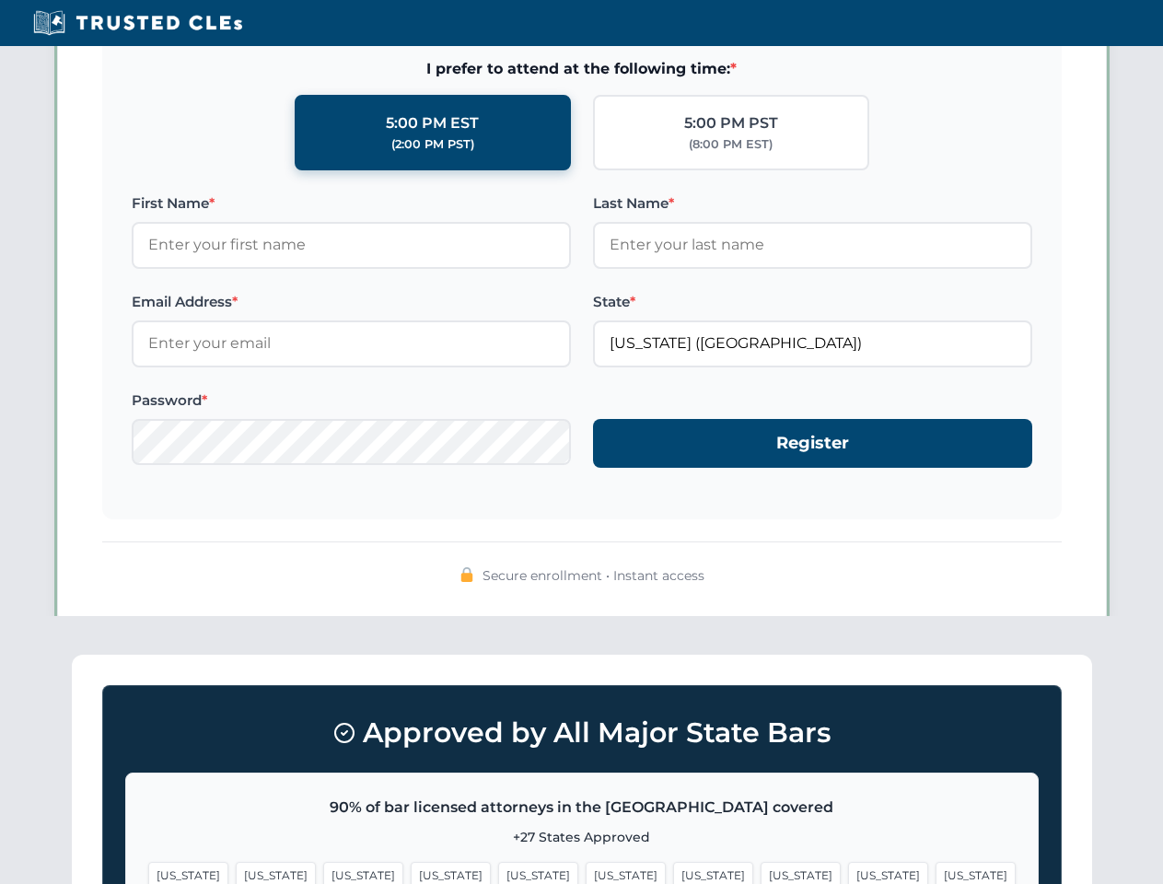  I want to click on label: First Name, so click(351, 204).